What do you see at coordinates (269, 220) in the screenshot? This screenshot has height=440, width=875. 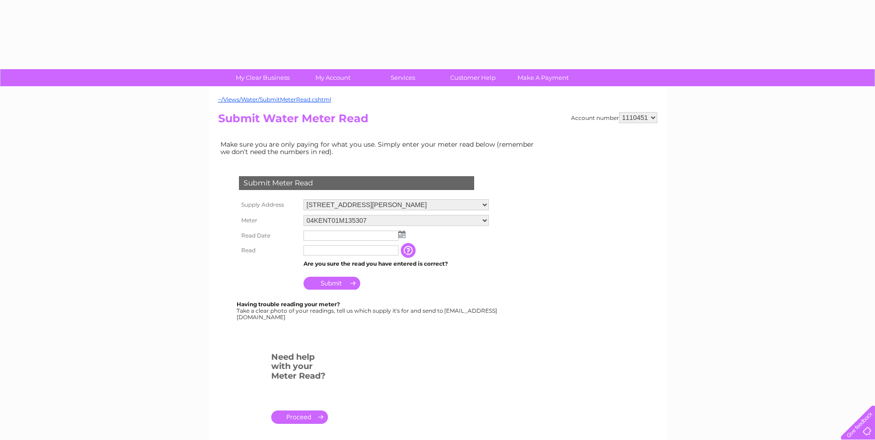 I see `th: Meter` at bounding box center [269, 220].